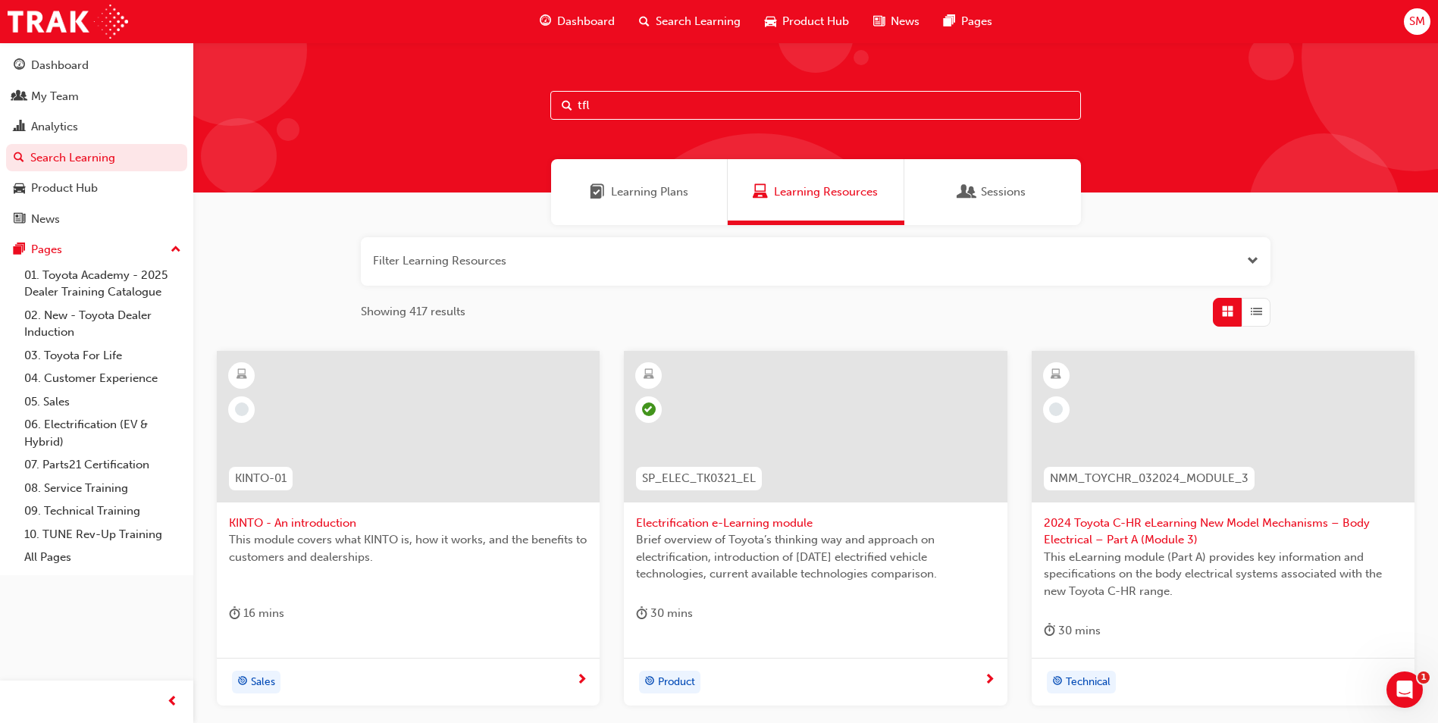  What do you see at coordinates (102, 534) in the screenshot?
I see `a: 10. TUNE Rev-Up Training` at bounding box center [102, 534].